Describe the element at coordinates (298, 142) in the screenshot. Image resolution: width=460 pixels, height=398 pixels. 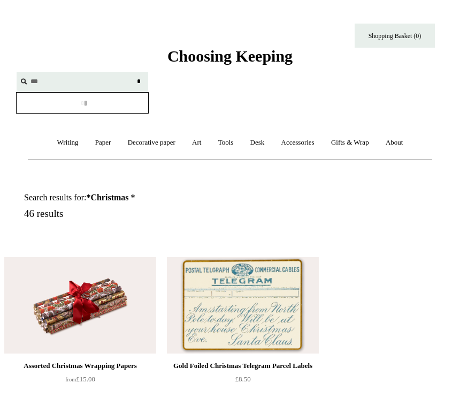
I see `a: Accessories` at that location.